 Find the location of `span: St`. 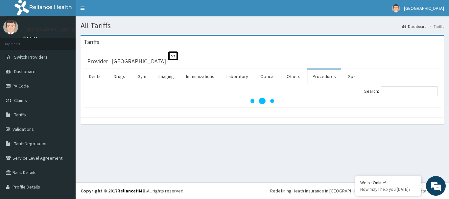

span: St is located at coordinates (173, 56).